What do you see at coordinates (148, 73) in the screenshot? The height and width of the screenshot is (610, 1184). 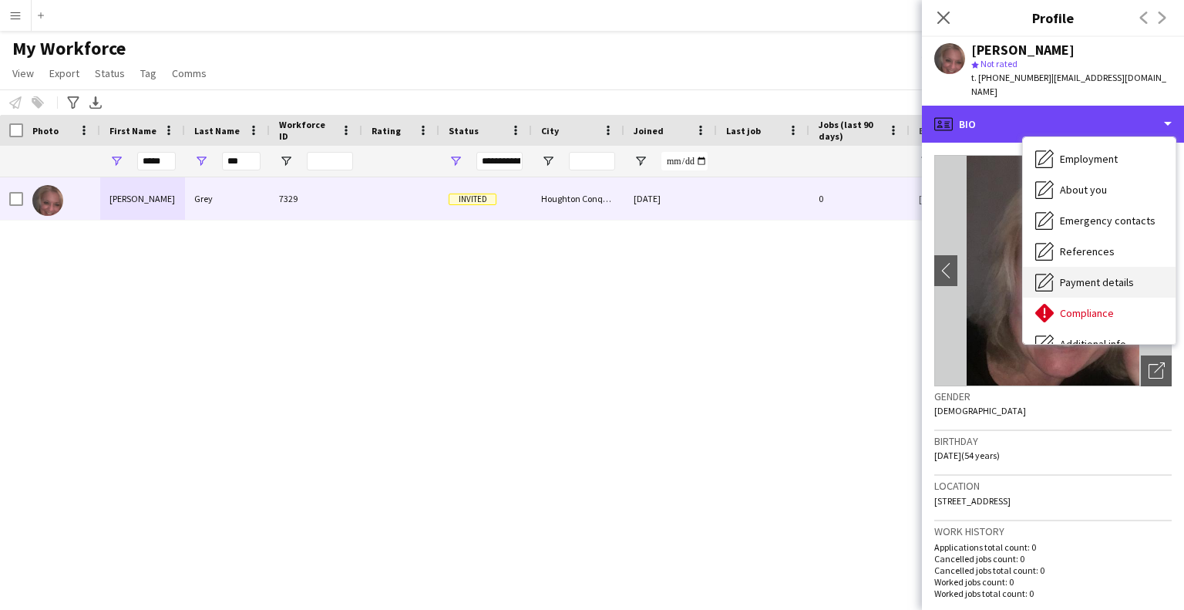 I see `a: Tag` at bounding box center [148, 73].